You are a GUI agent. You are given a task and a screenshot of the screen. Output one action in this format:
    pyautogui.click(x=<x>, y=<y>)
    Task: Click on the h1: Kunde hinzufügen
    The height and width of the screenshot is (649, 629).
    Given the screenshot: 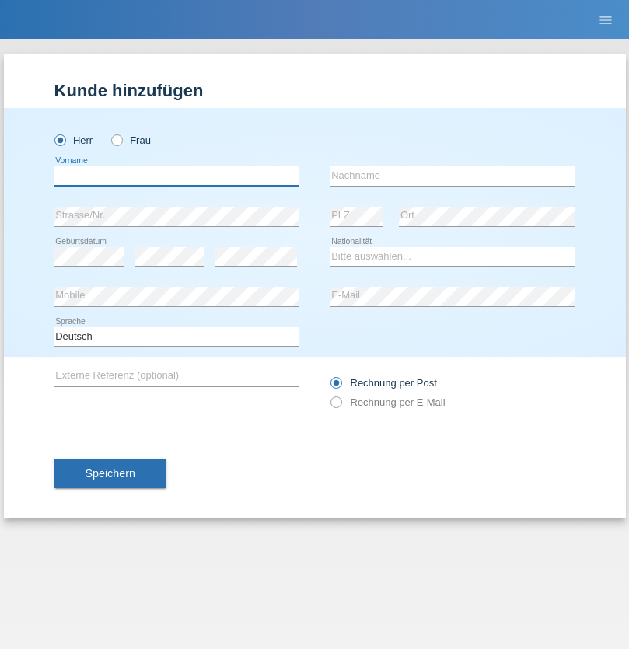 What is the action you would take?
    pyautogui.click(x=315, y=90)
    